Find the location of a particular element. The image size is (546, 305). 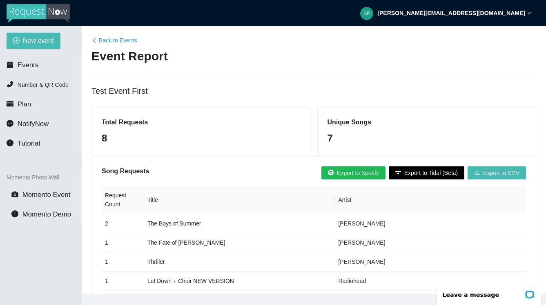

a: leftBack to Events is located at coordinates (114, 40).